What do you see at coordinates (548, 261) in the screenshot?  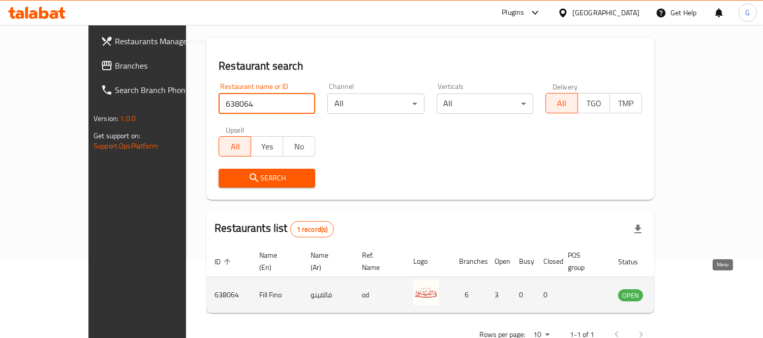 I see `th: Closed` at bounding box center [548, 261].